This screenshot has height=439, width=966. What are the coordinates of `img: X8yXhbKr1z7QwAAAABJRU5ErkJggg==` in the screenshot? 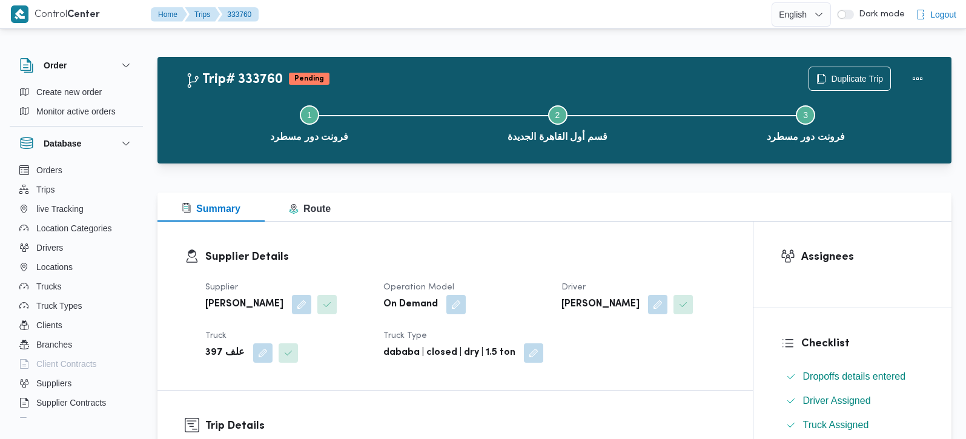 It's located at (19, 14).